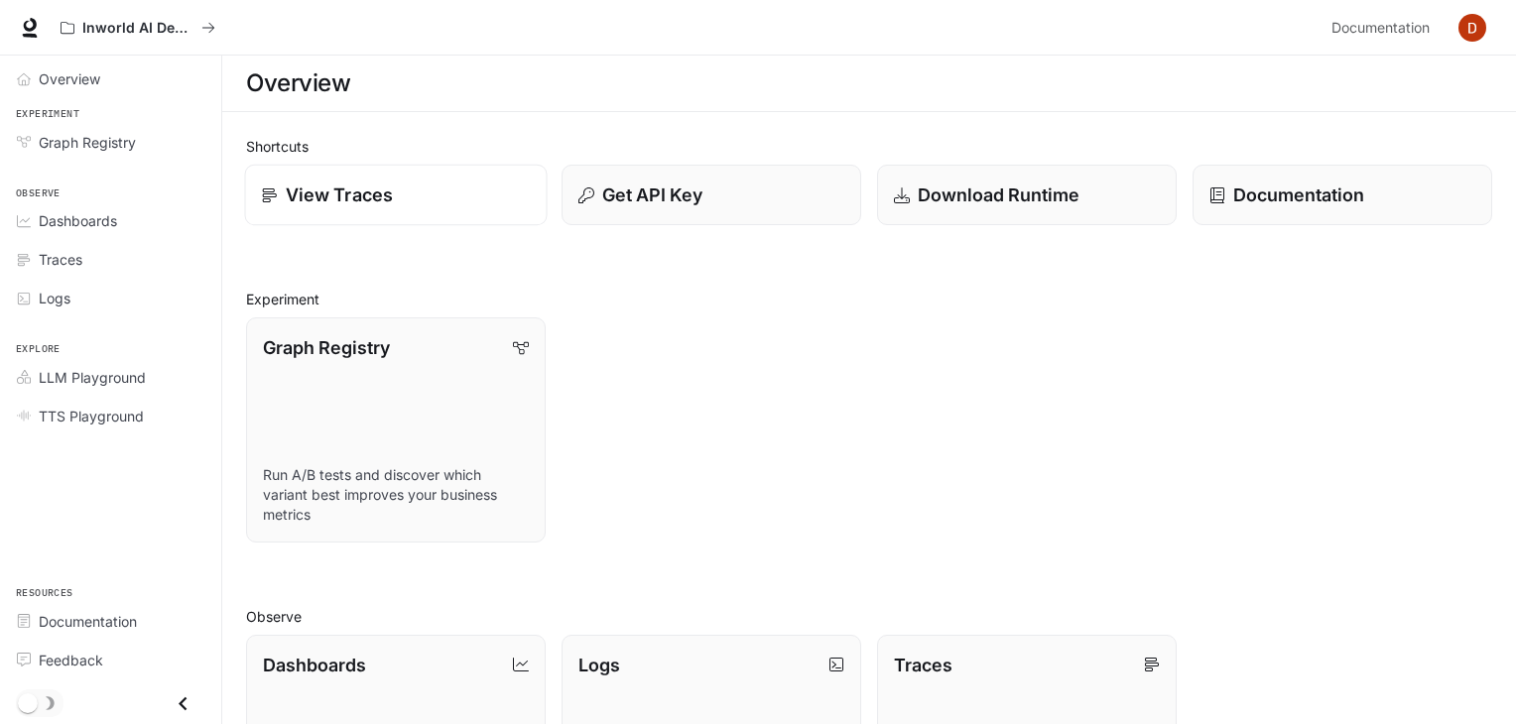 This screenshot has height=724, width=1516. Describe the element at coordinates (91, 416) in the screenshot. I see `span: TTS Playground` at that location.